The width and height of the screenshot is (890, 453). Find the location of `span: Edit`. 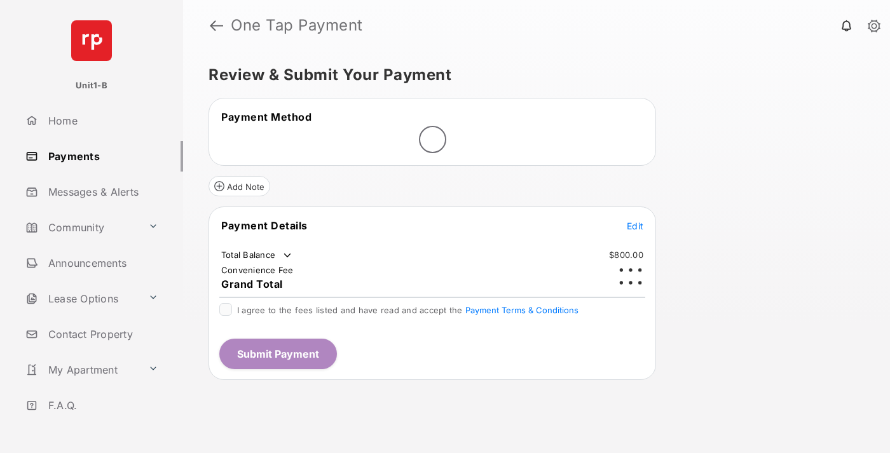

span: Edit is located at coordinates (635, 226).